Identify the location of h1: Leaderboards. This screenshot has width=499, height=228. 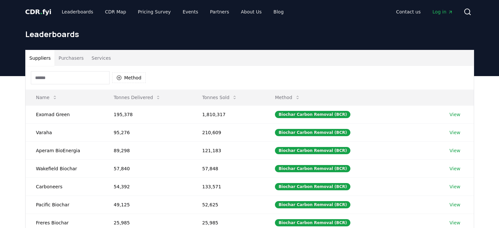
(250, 34).